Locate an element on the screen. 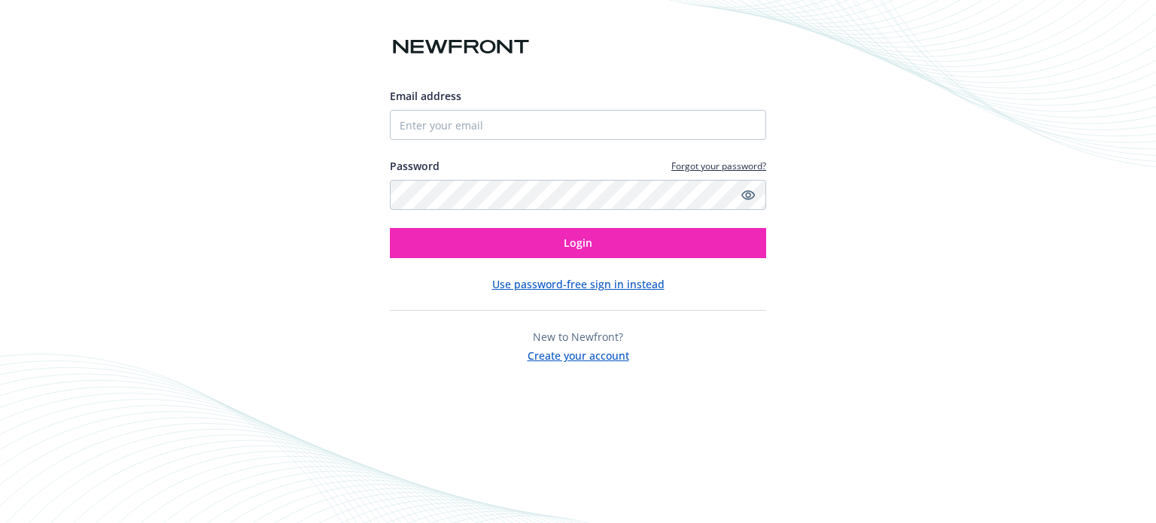 Image resolution: width=1156 pixels, height=523 pixels. span: Login is located at coordinates (578, 242).